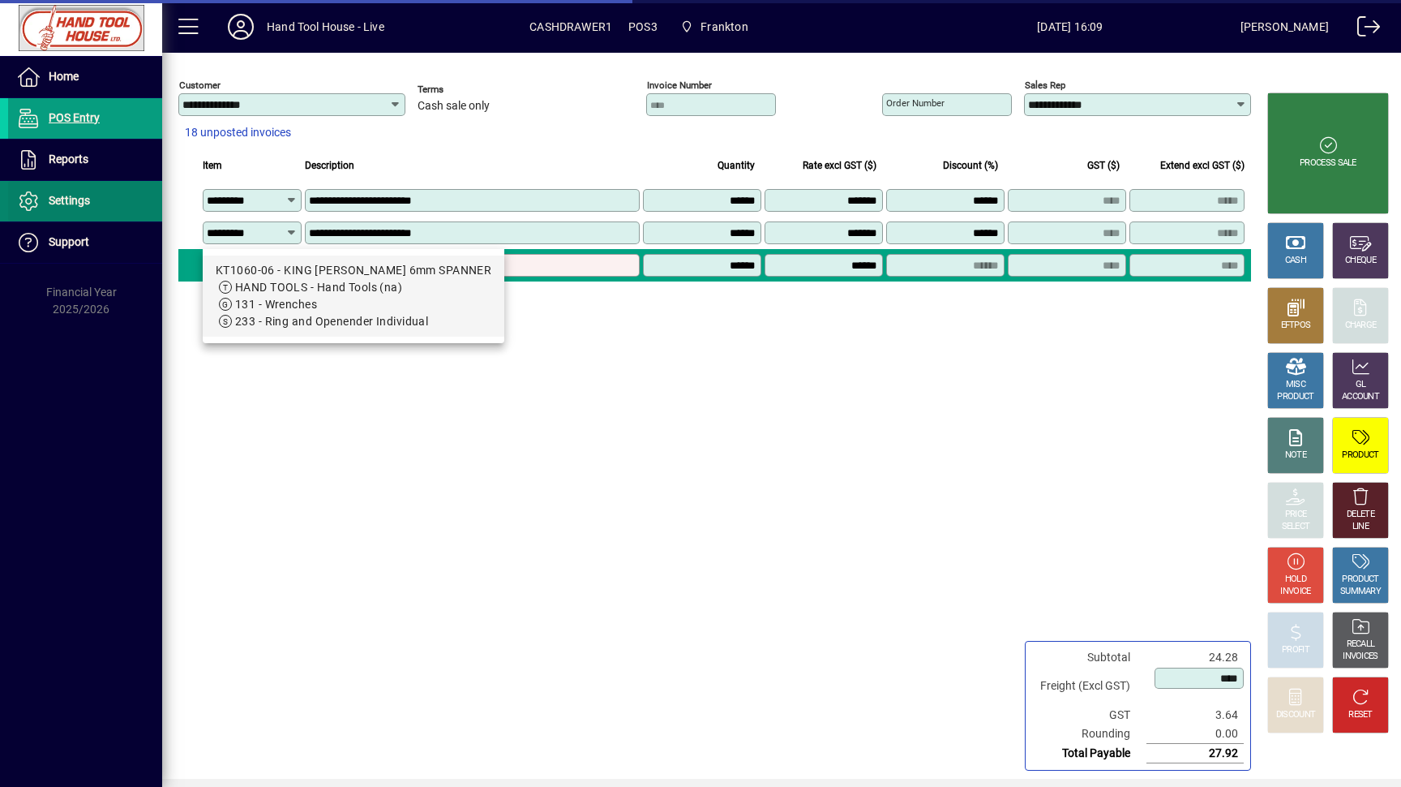 This screenshot has width=1401, height=787. Describe the element at coordinates (1089, 657) in the screenshot. I see `td: Subtotal` at that location.